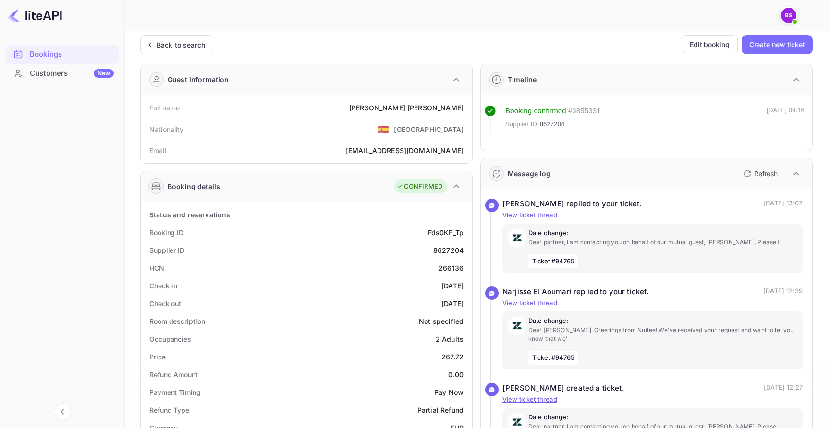  What do you see at coordinates (198, 79) in the screenshot?
I see `div: Guest information` at bounding box center [198, 79].